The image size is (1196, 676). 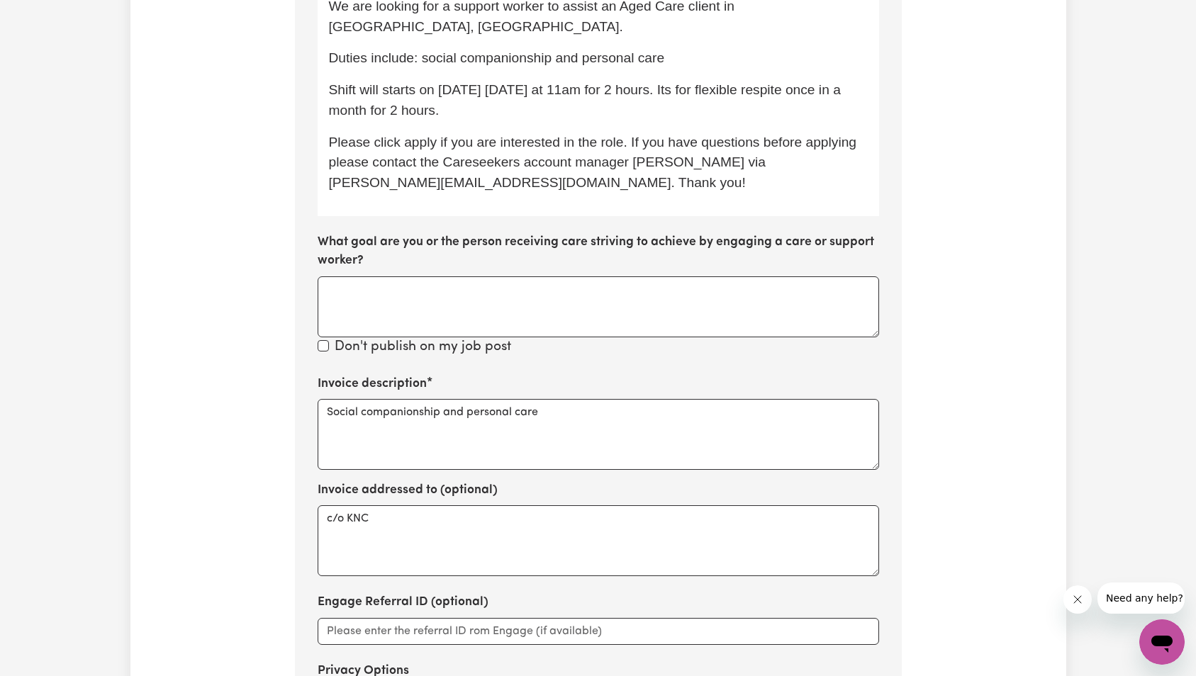 What do you see at coordinates (47, 16) in the screenshot?
I see `span: Need any help?` at bounding box center [47, 16].